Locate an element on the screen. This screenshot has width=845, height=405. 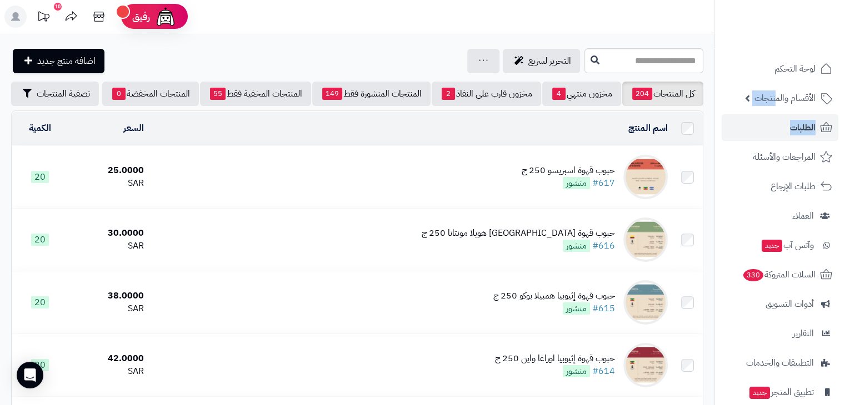
div: Open Intercom Messenger is located at coordinates (30, 375).